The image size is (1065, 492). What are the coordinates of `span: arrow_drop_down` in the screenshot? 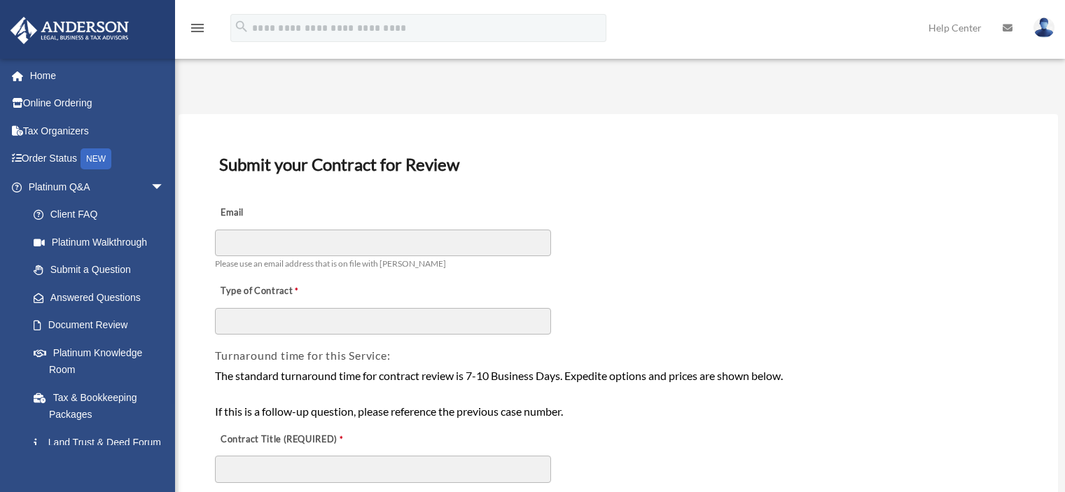 It's located at (165, 187).